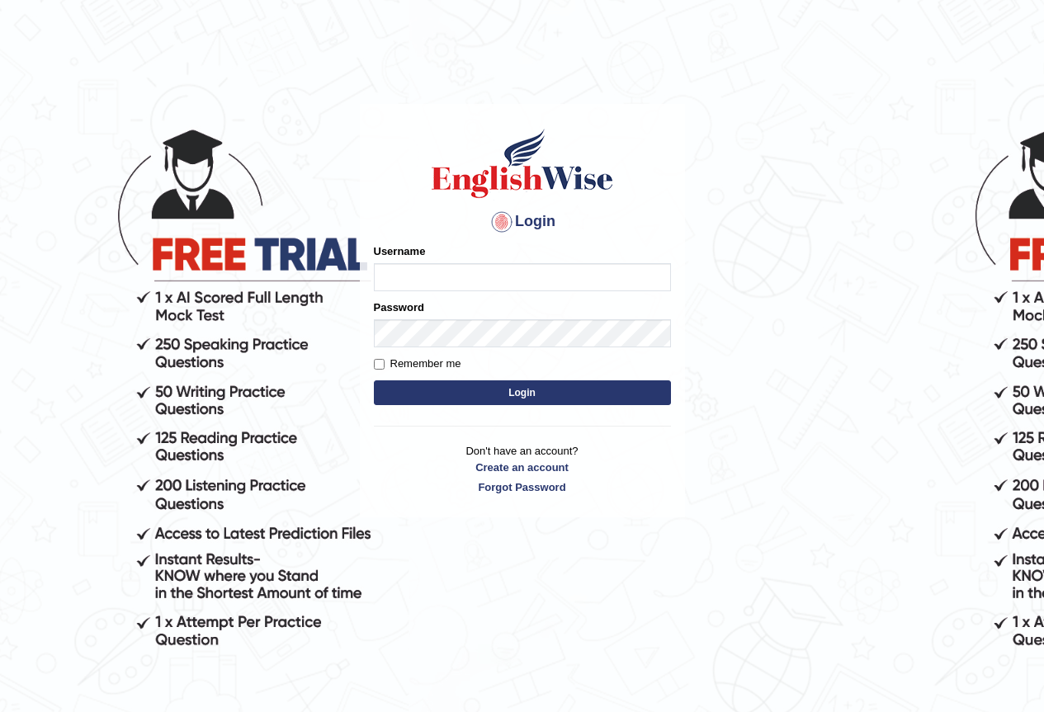 The height and width of the screenshot is (712, 1044). I want to click on button: Login, so click(523, 393).